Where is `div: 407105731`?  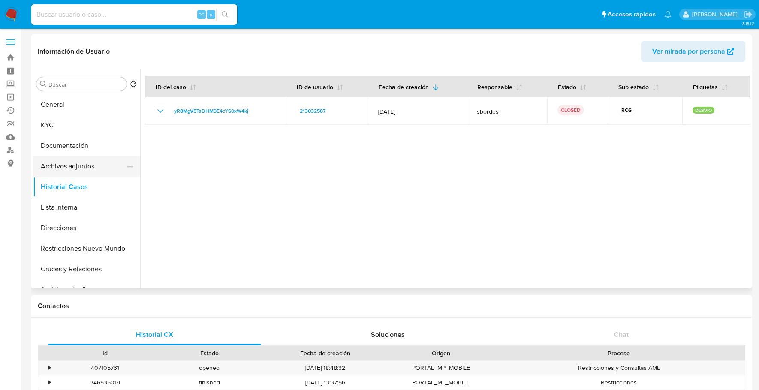 div: 407105731 is located at coordinates (105, 368).